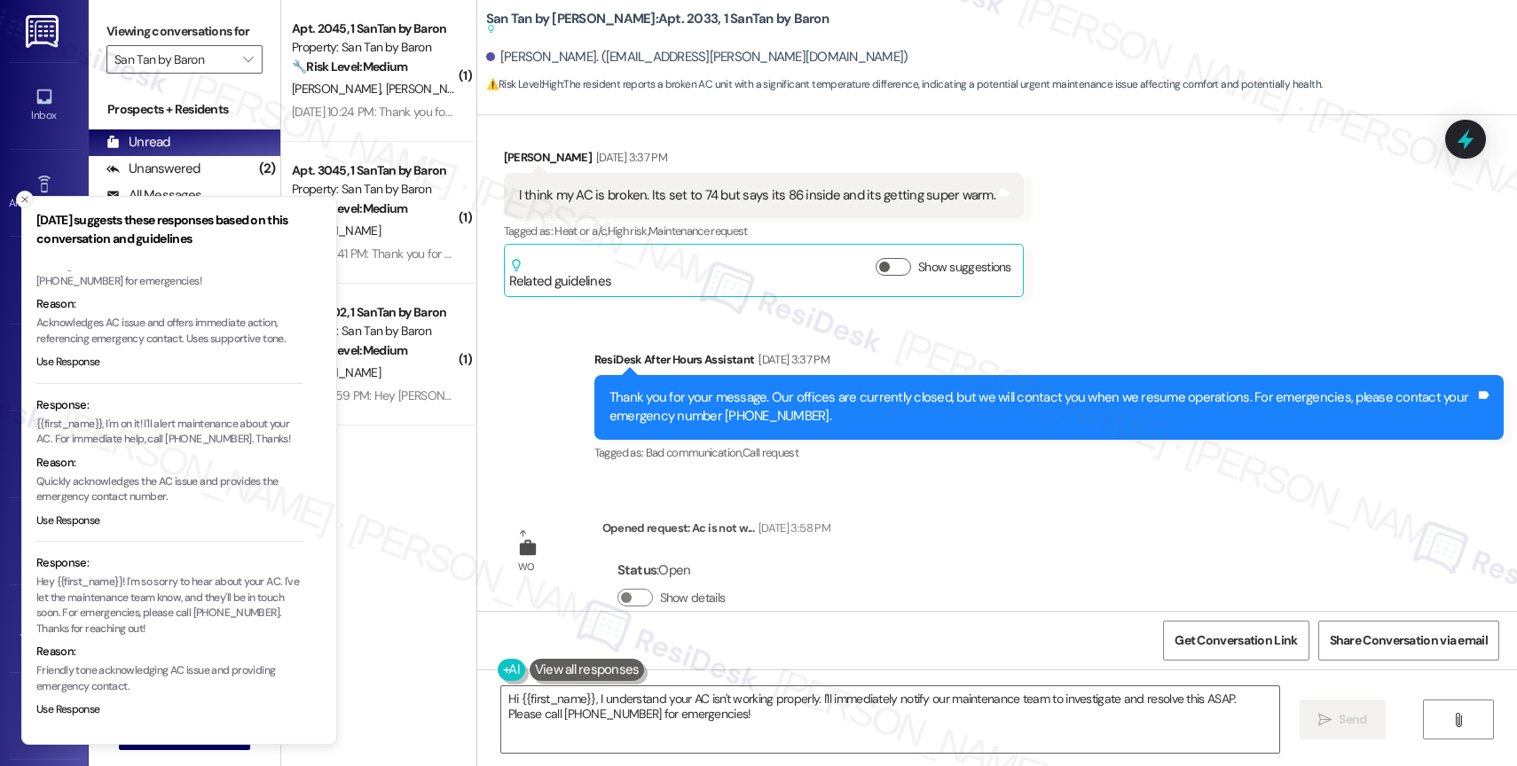 The width and height of the screenshot is (1517, 766). Describe the element at coordinates (169, 606) in the screenshot. I see `p: Hey {{first_name}}! I'm so sorry to hear about your AC. I've let the maintenance team know, and t...` at that location.